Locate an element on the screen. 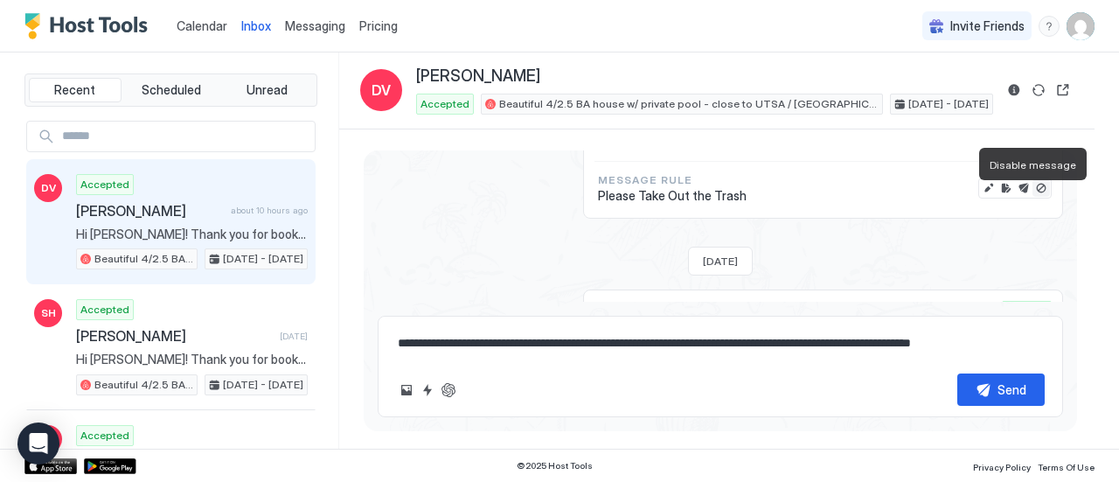 The height and width of the screenshot is (482, 1119). span: Please Take Out the Trash is located at coordinates (672, 196).